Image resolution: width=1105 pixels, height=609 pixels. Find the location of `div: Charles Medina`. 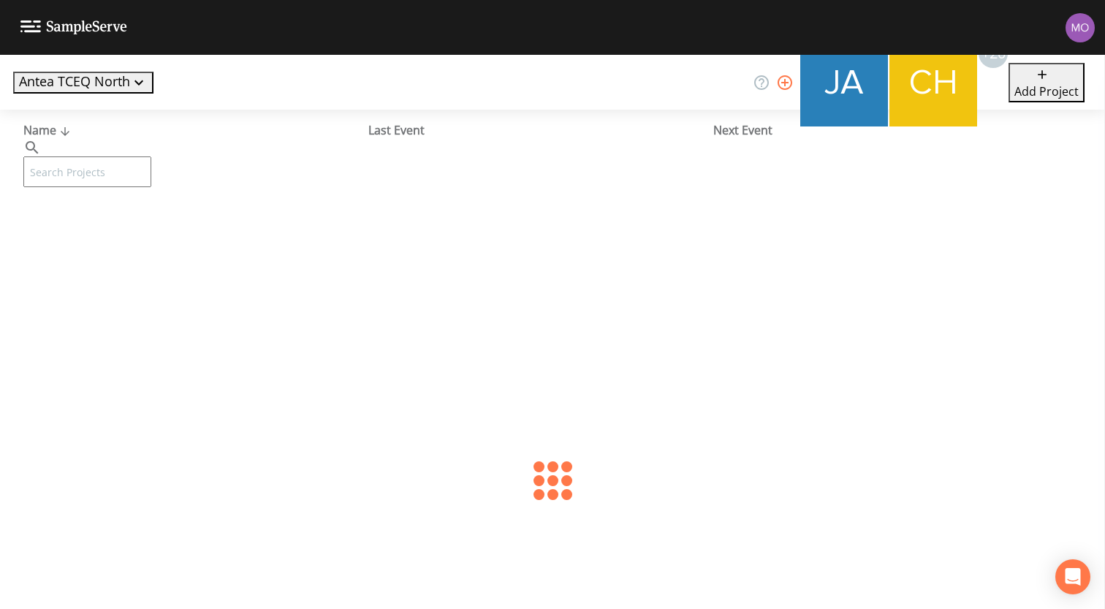

div: Charles Medina is located at coordinates (933, 83).